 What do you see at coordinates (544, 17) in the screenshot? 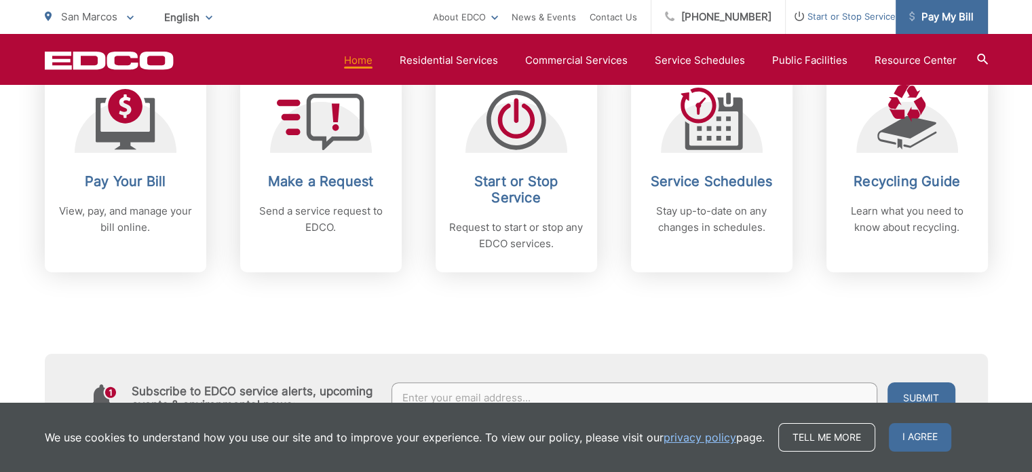
I see `a: News & Events` at bounding box center [544, 17].